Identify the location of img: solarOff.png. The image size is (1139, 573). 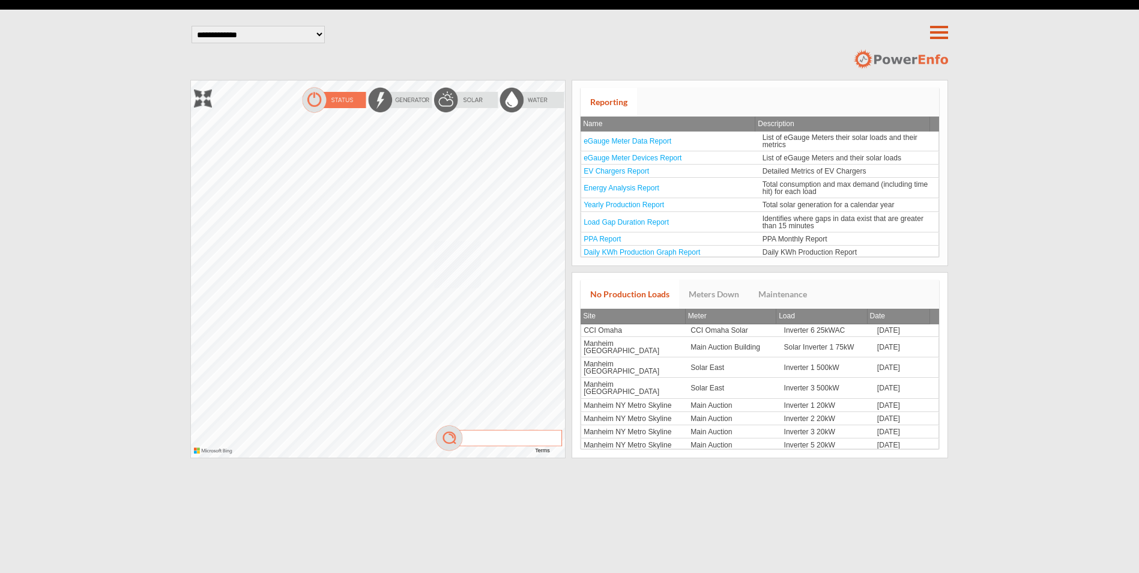
(466, 100).